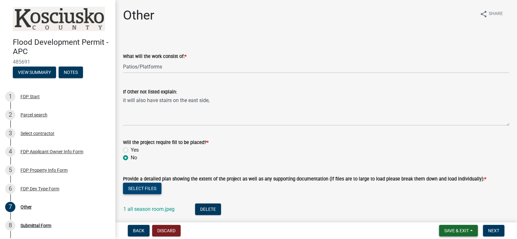 The image size is (517, 239). I want to click on button: Delete, so click(208, 209).